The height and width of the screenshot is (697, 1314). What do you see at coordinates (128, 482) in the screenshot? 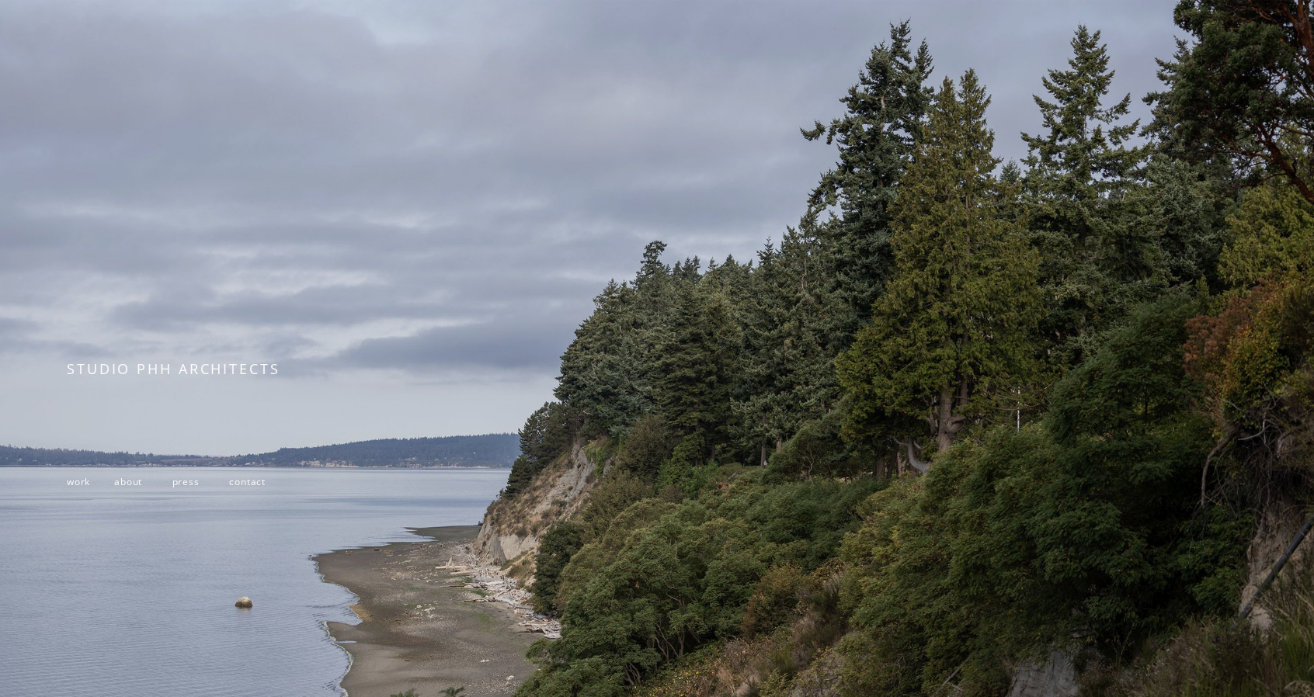
I see `span: about` at bounding box center [128, 482].